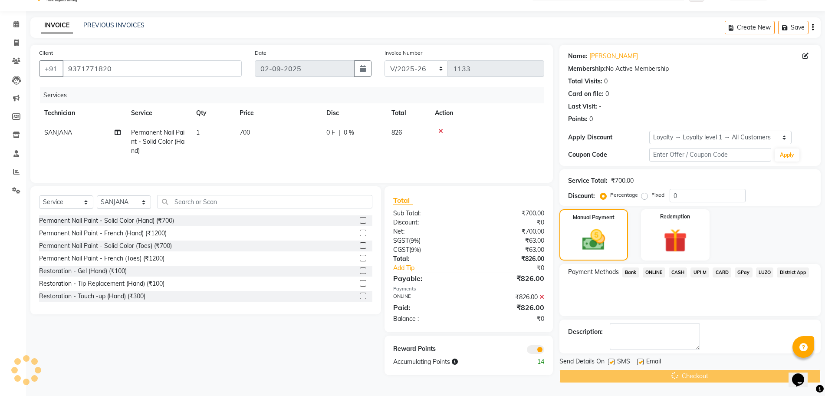  I want to click on th: Qty, so click(213, 113).